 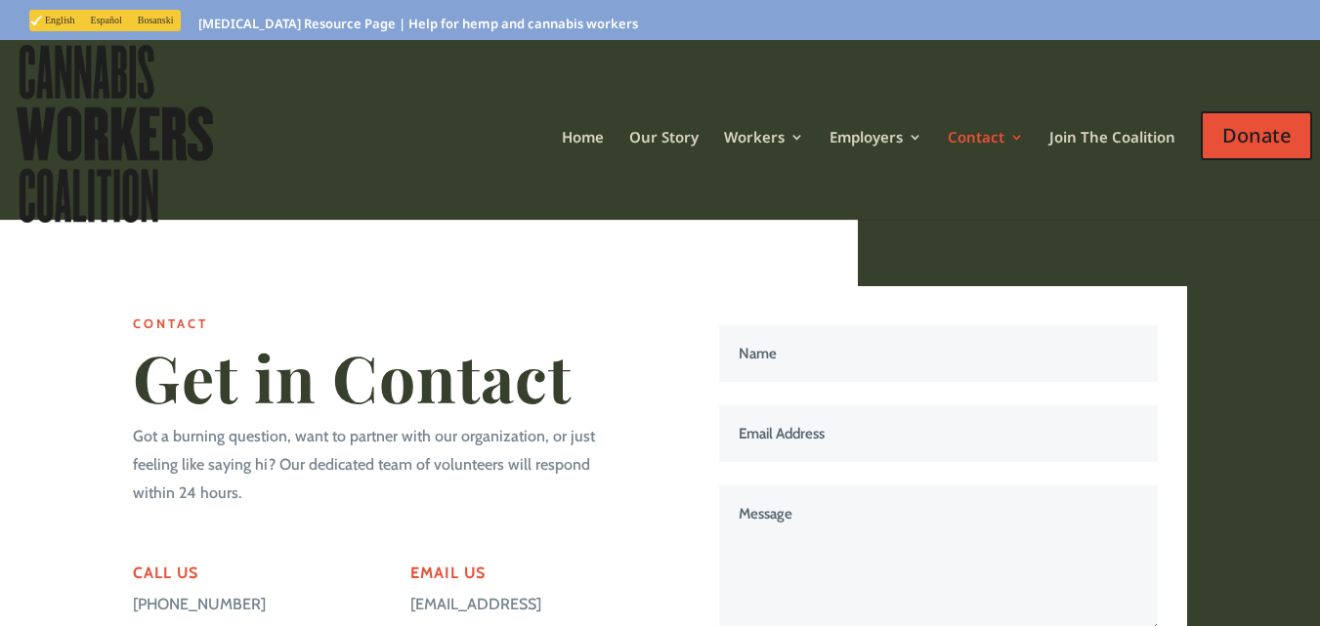 I want to click on a: Bosanski, so click(x=155, y=21).